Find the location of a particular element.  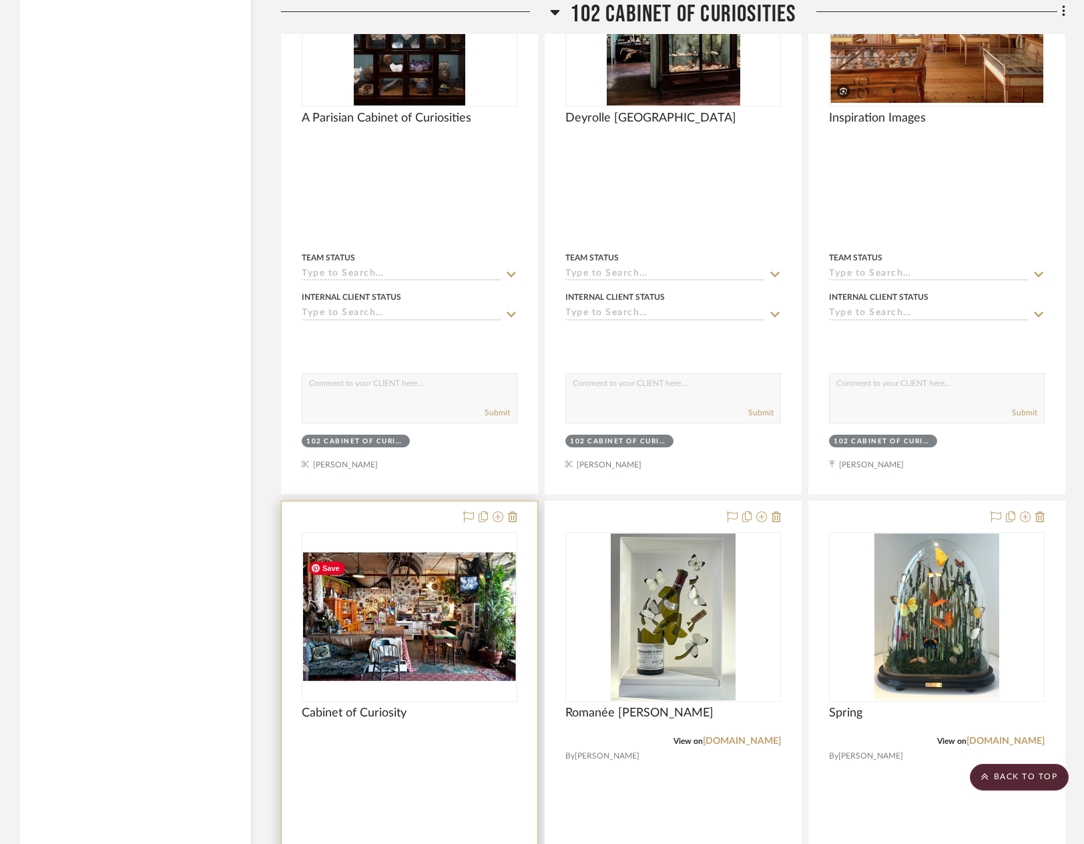

scroll-to-top-button: BACK TO TOP is located at coordinates (1020, 777).